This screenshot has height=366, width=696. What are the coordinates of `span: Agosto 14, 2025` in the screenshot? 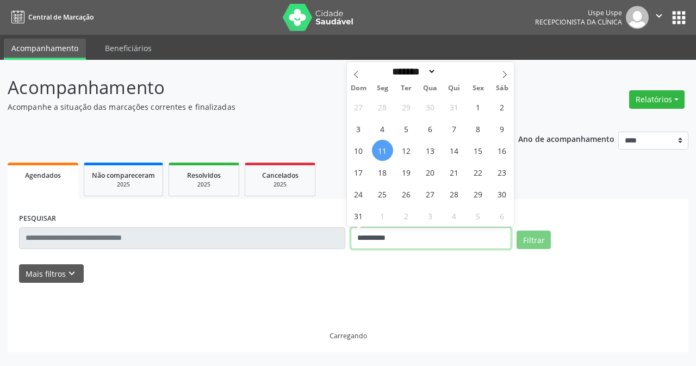 It's located at (454, 150).